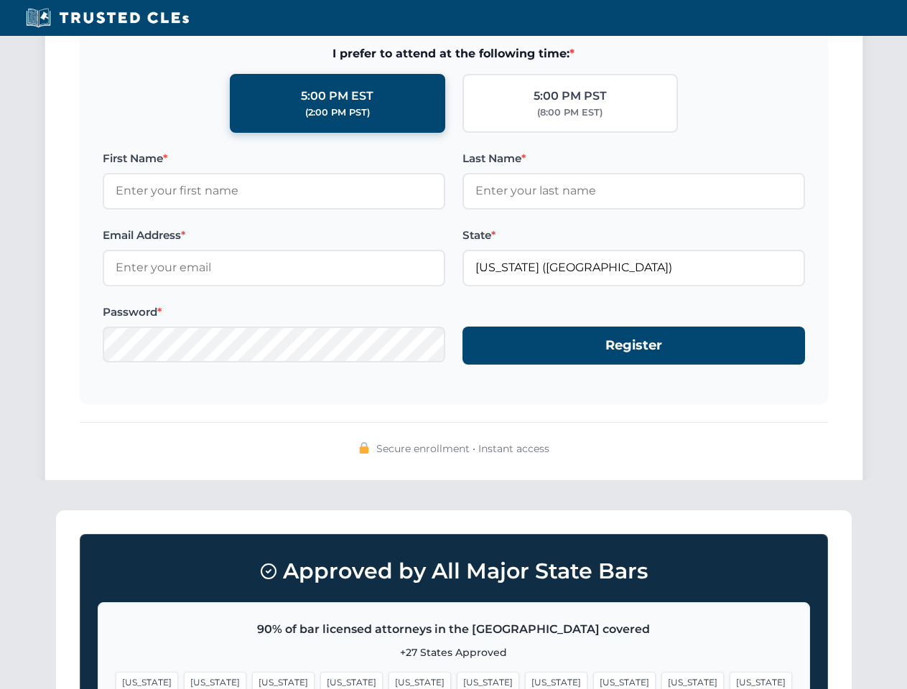 This screenshot has width=907, height=689. Describe the element at coordinates (107, 18) in the screenshot. I see `img: Trusted CLEs` at that location.